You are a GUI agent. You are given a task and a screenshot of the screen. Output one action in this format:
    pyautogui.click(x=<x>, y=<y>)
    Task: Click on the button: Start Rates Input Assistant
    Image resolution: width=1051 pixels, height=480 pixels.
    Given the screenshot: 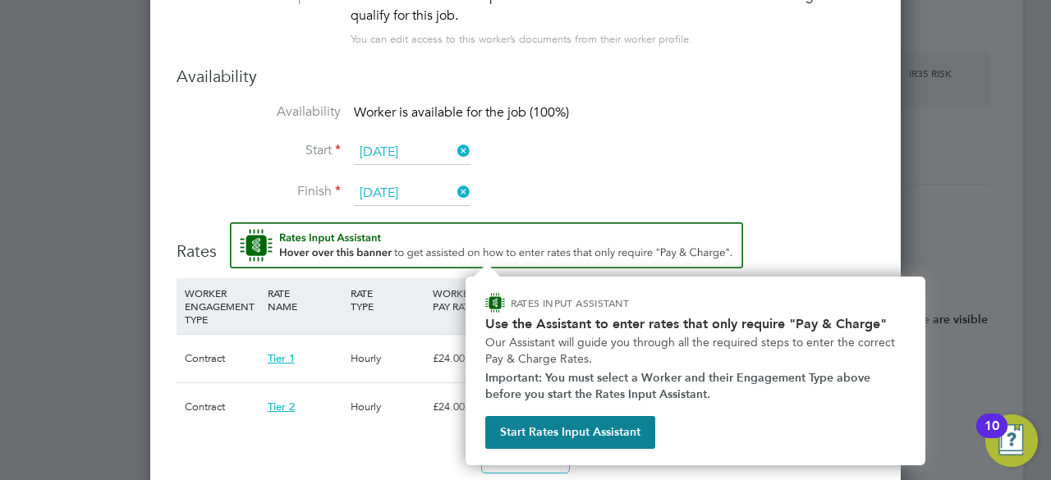 What is the action you would take?
    pyautogui.click(x=570, y=433)
    